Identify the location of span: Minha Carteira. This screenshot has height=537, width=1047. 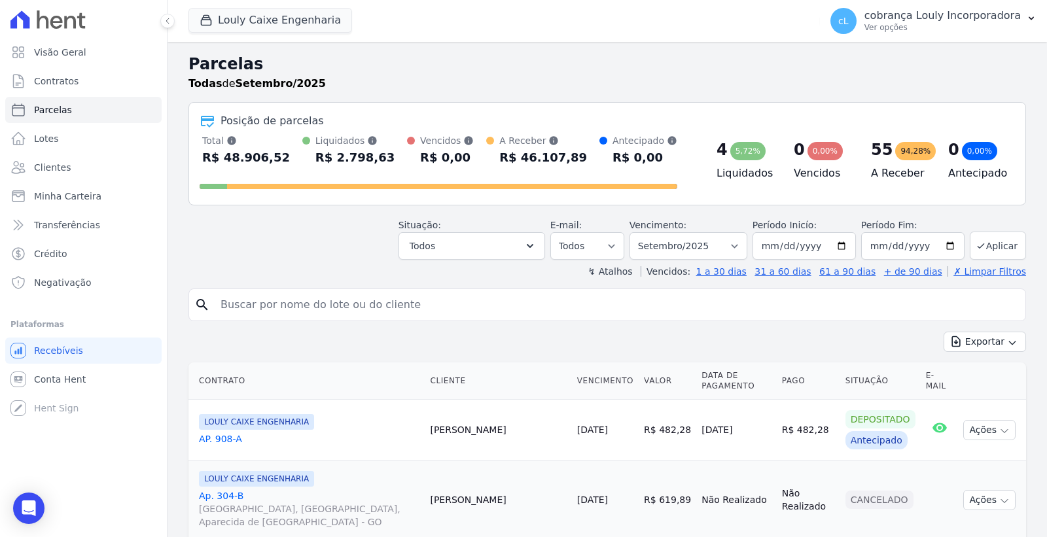
(67, 196).